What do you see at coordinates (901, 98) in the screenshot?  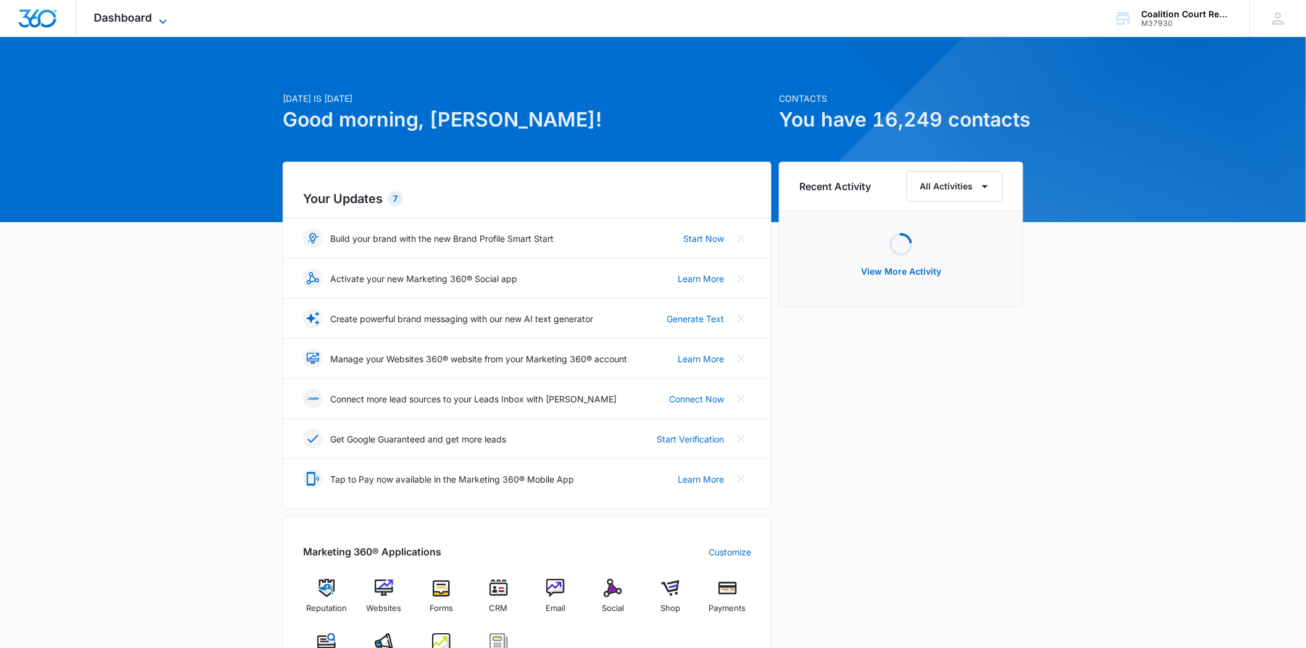 I see `p: Contacts` at bounding box center [901, 98].